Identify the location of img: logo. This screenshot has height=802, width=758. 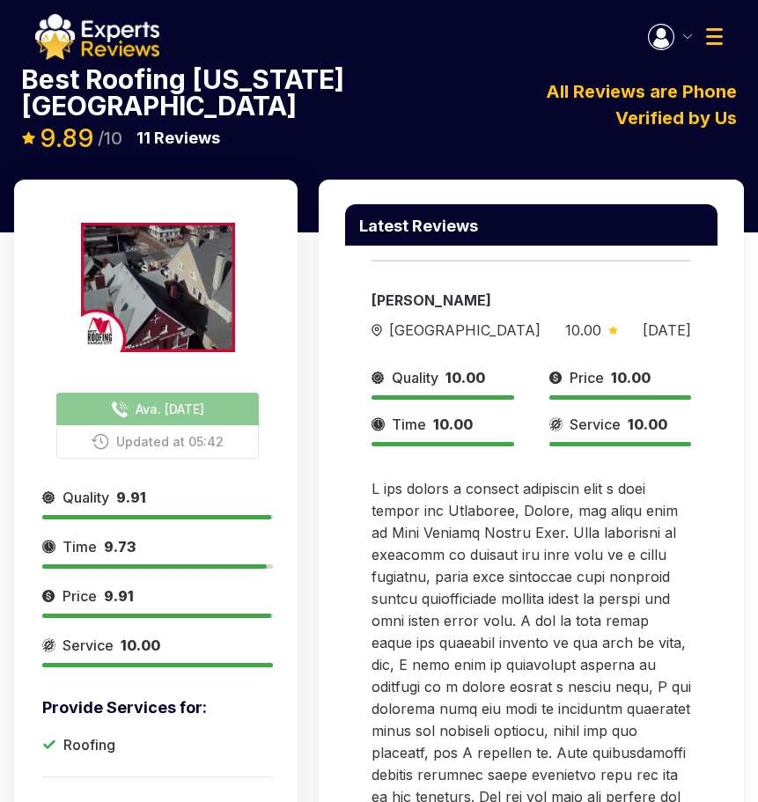
(97, 37).